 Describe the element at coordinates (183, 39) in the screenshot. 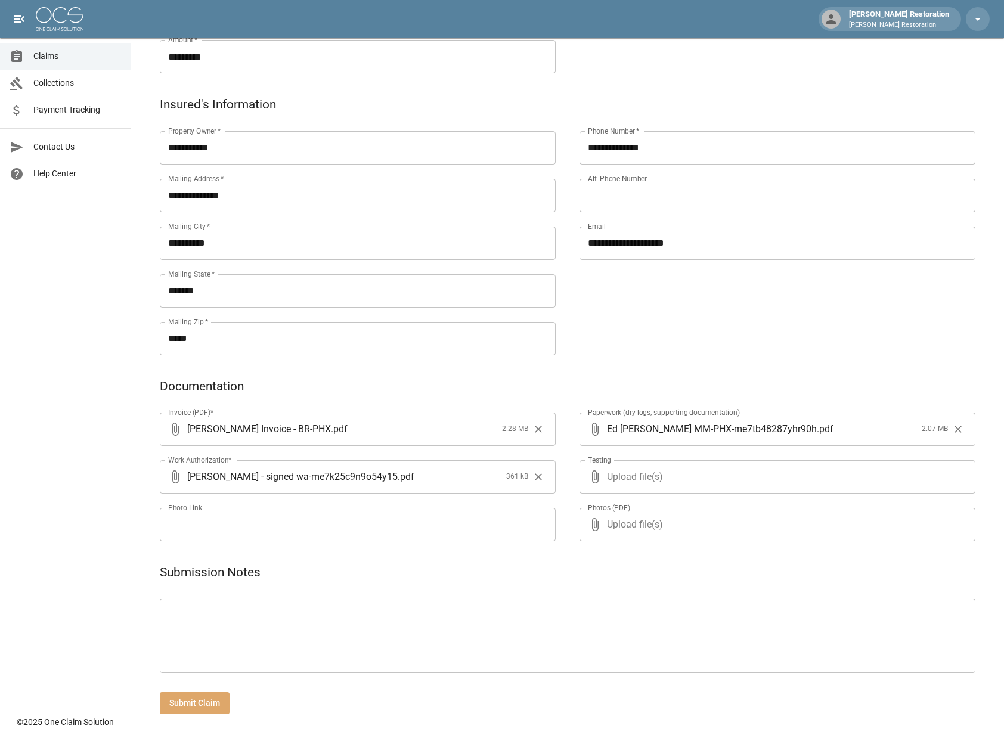

I see `label: Amount` at that location.